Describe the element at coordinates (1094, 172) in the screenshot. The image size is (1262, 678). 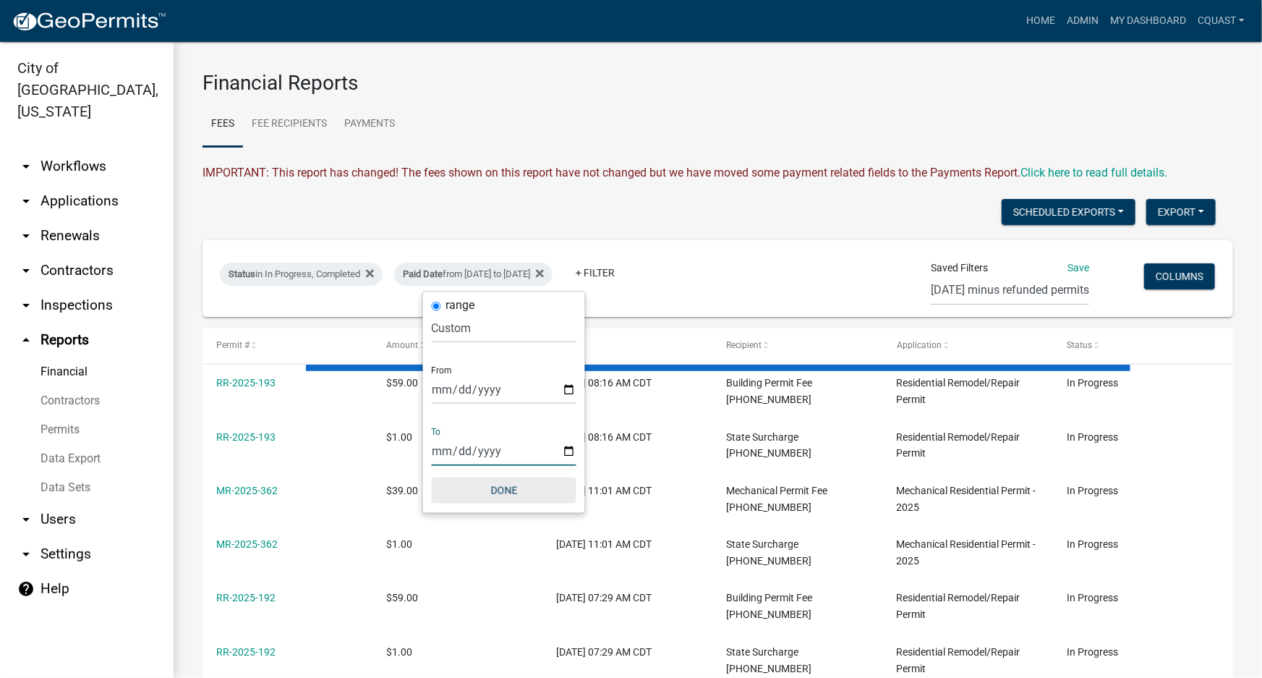
I see `wm-modal-confirm: Upcoming Changes to Daily Fees Report` at that location.